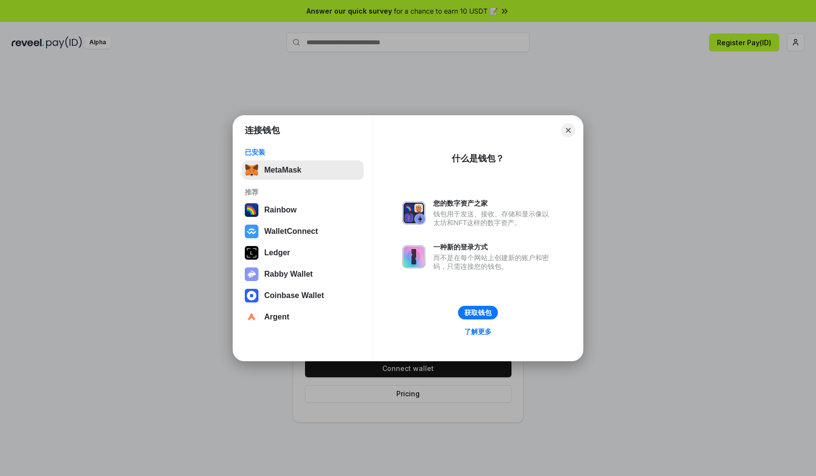  I want to click on button: 获取钱包, so click(478, 312).